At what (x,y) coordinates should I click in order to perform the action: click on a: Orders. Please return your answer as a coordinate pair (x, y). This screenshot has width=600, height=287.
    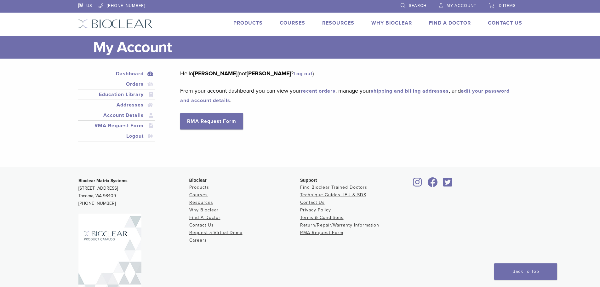
    Looking at the image, I should click on (117, 84).